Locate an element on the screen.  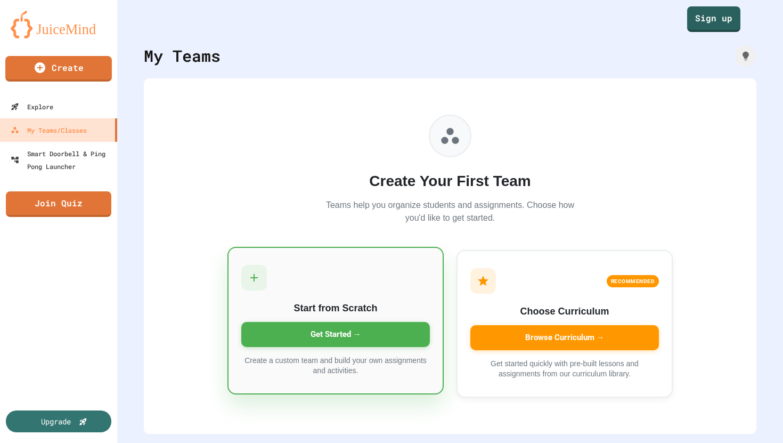
div: RECOMMENDED is located at coordinates (633, 281).